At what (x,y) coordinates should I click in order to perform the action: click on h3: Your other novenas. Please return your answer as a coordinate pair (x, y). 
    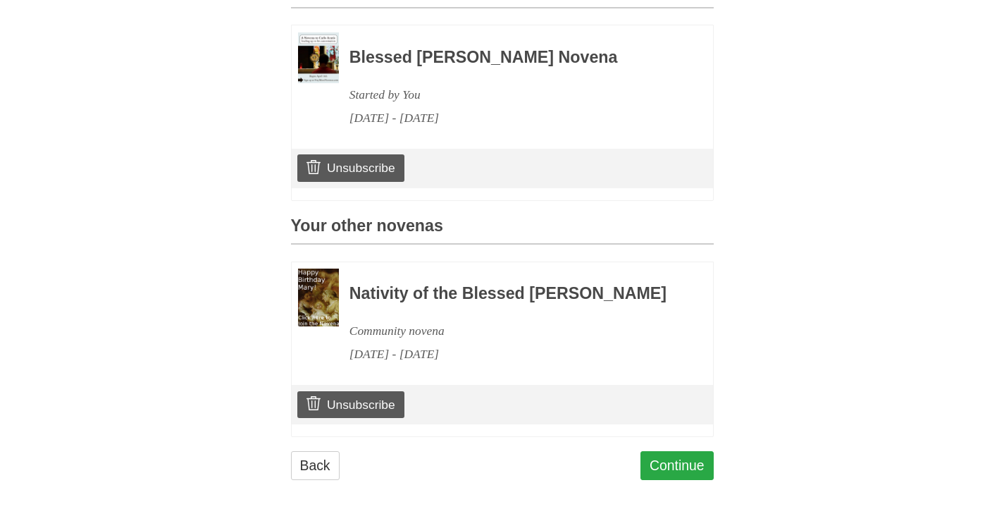
    Looking at the image, I should click on (502, 230).